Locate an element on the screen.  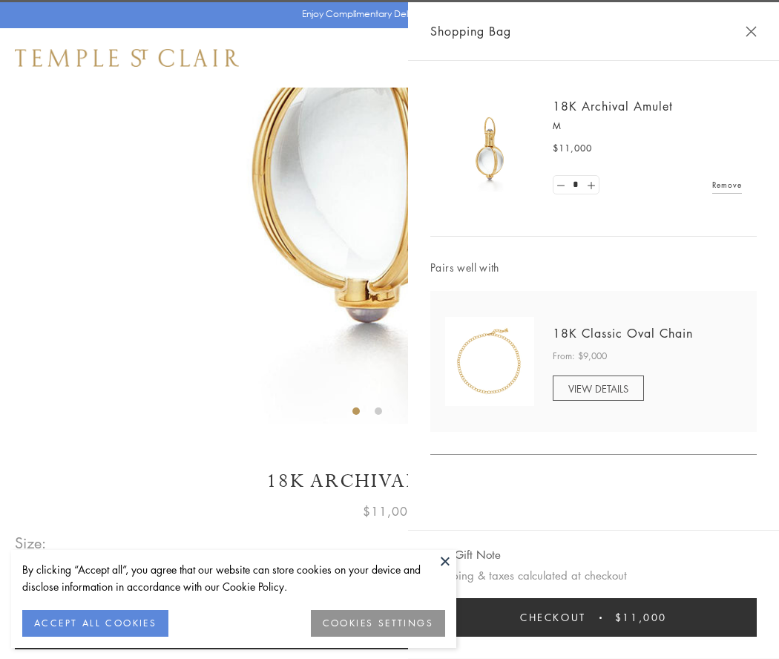
h1: 18K Archival Amulet is located at coordinates (390, 481).